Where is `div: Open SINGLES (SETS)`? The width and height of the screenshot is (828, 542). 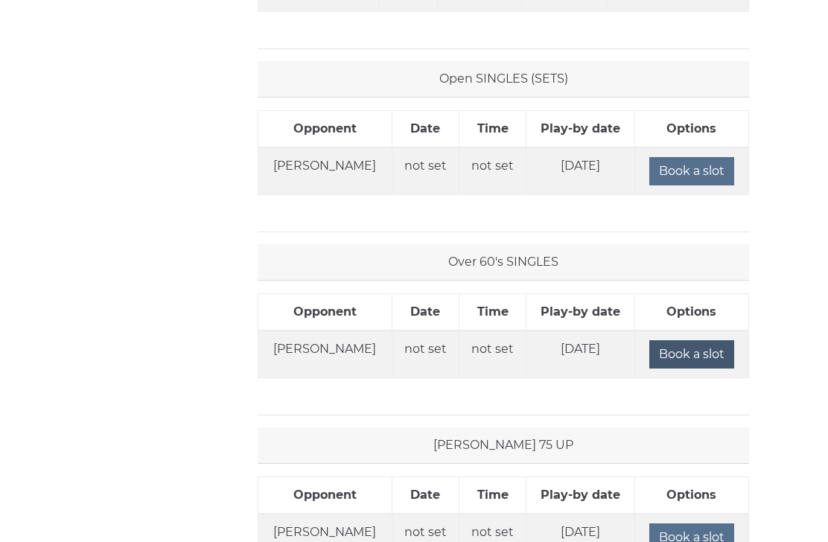 div: Open SINGLES (SETS) is located at coordinates (504, 79).